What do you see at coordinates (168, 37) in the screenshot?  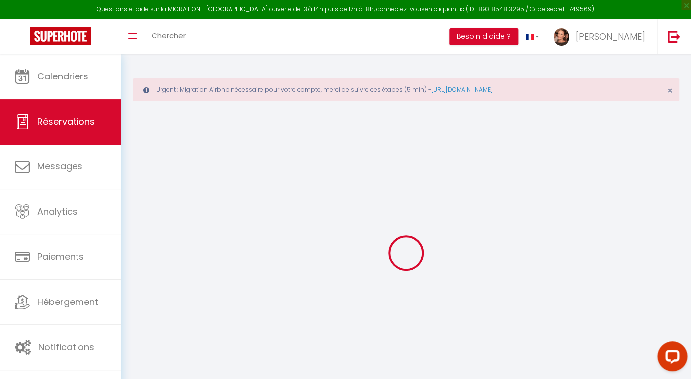 I see `a: Chercher` at bounding box center [168, 37].